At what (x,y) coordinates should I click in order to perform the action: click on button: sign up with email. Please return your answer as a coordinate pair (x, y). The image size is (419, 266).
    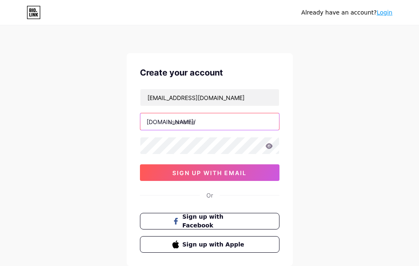
    Looking at the image, I should click on (210, 173).